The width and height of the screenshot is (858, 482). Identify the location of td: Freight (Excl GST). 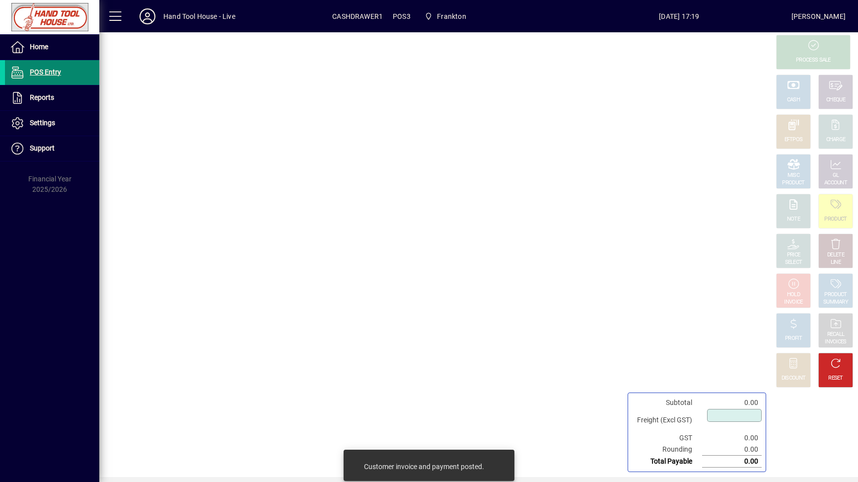
(667, 420).